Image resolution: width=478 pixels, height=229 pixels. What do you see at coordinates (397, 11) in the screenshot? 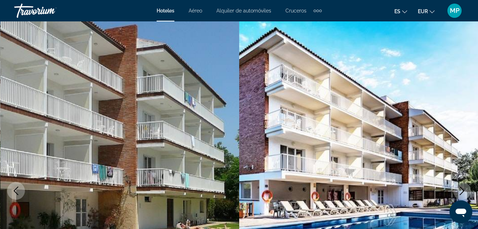
I see `span: es` at bounding box center [397, 11].